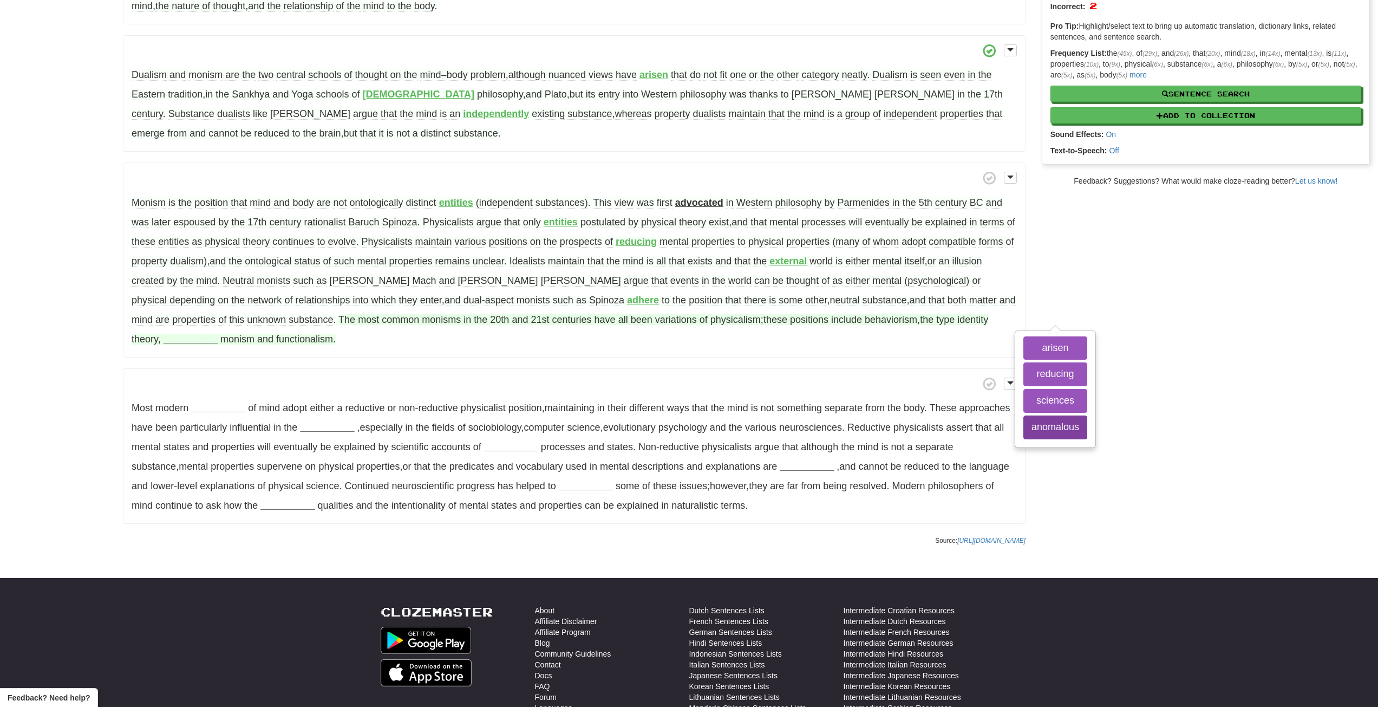 The image size is (1378, 707). I want to click on span: do, so click(695, 75).